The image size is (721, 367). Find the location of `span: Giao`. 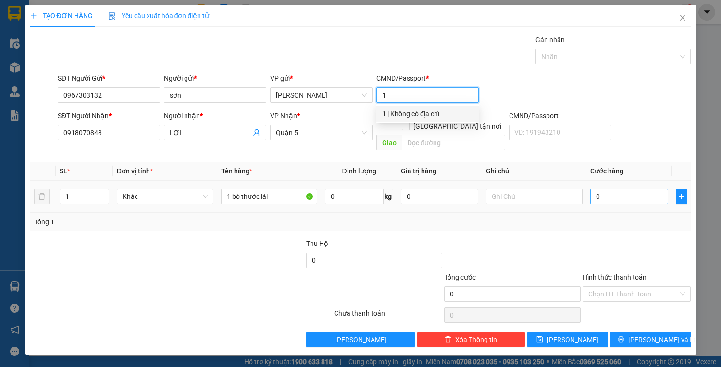

span: Giao is located at coordinates (389, 143).